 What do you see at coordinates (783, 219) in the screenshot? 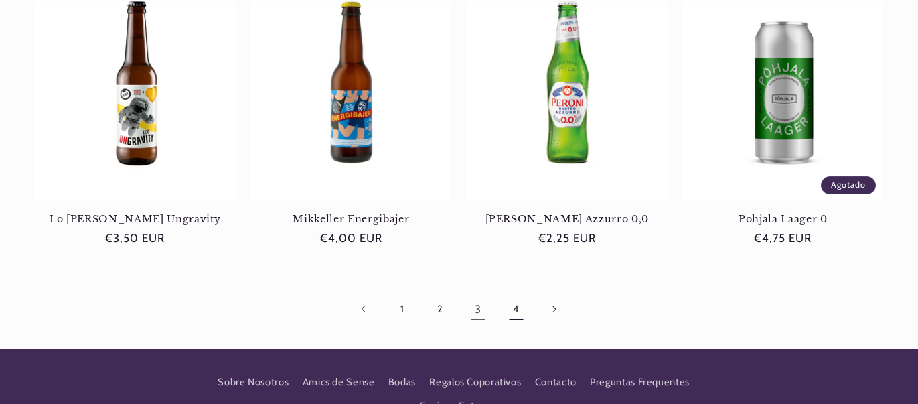
I see `a: Pohjala Laager 0` at bounding box center [783, 219].